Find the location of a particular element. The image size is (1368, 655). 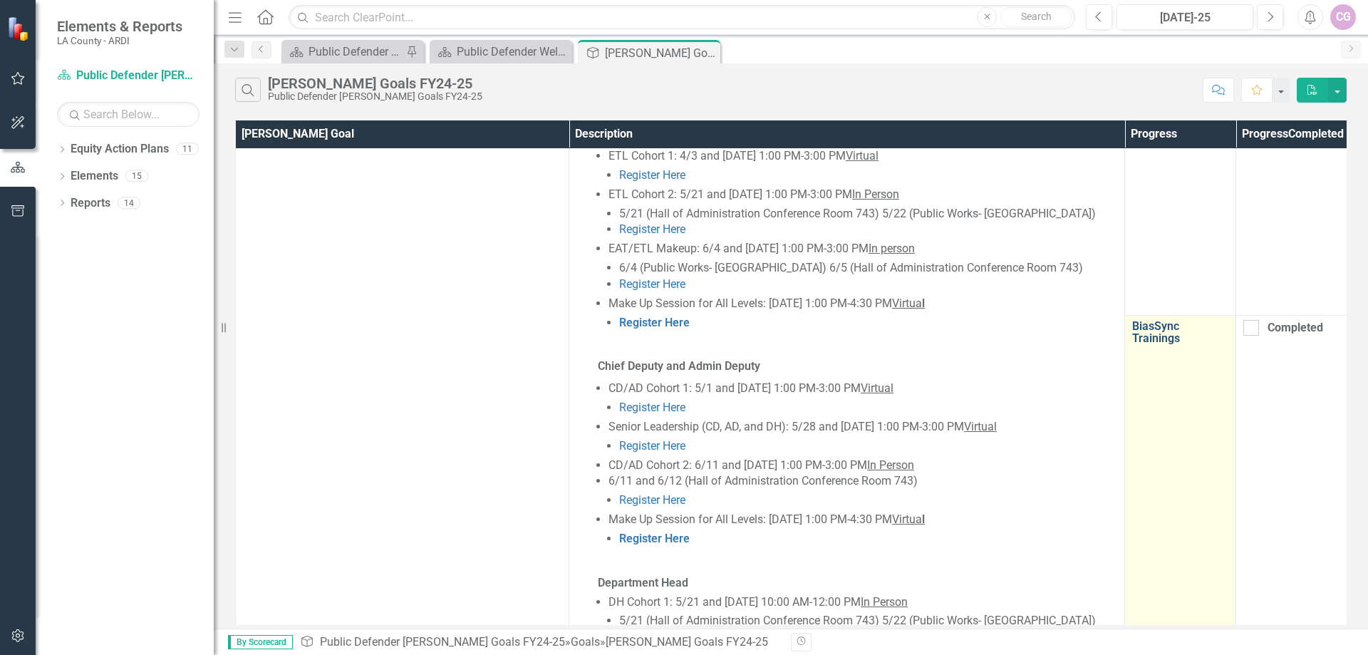

a: BiasSync Trainings is located at coordinates (1180, 332).